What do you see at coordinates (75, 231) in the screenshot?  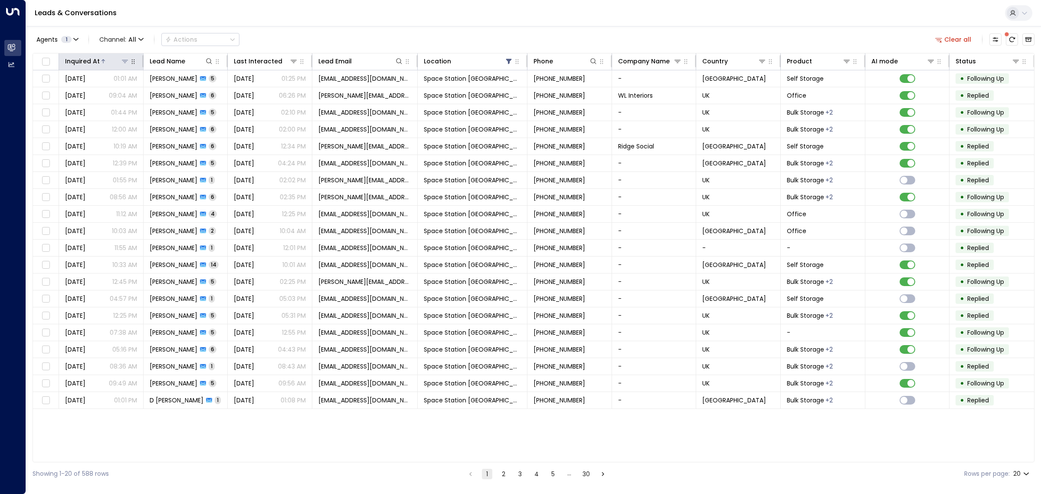 I see `span: Mar 20, 2025` at bounding box center [75, 231].